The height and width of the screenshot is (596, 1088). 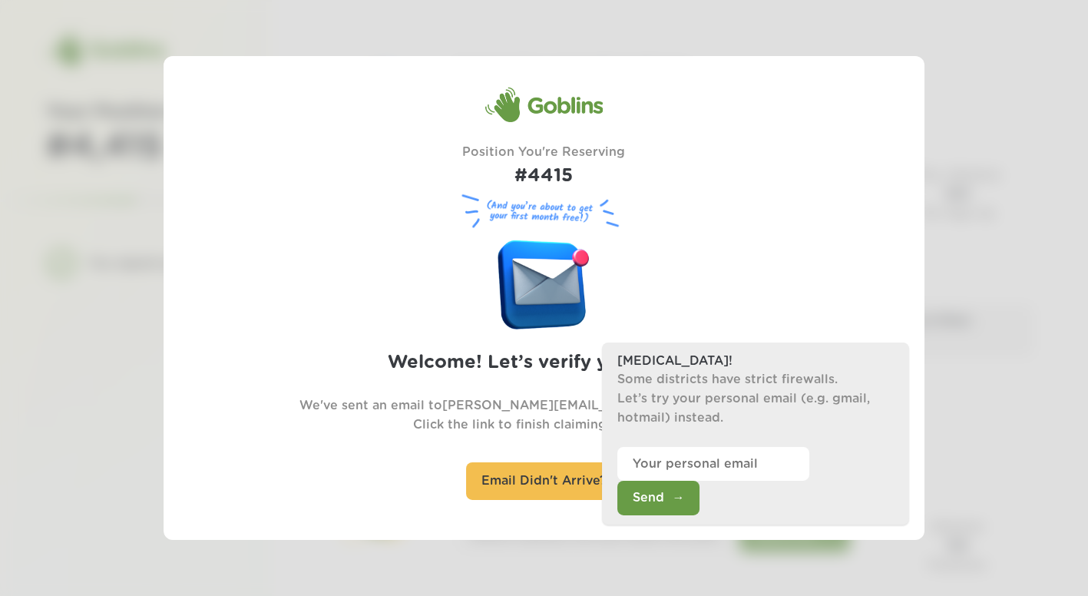 What do you see at coordinates (543, 105) in the screenshot?
I see `div: Goblins` at bounding box center [543, 105].